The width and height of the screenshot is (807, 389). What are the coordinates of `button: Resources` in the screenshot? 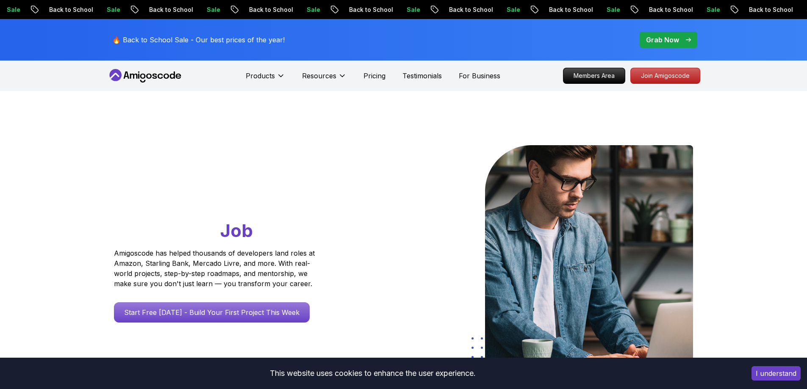 It's located at (324, 79).